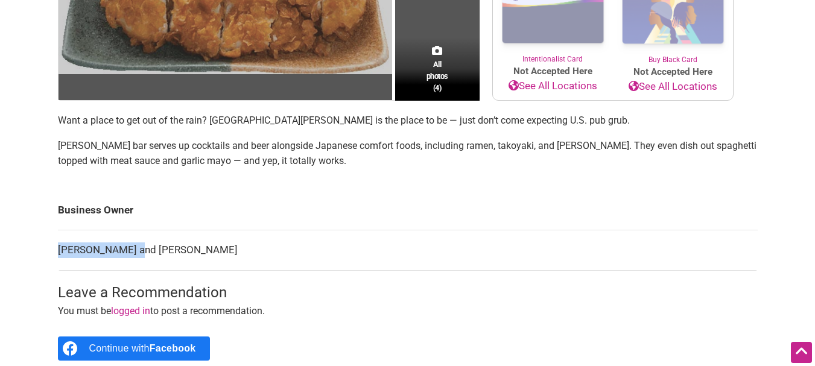 Image resolution: width=815 pixels, height=366 pixels. What do you see at coordinates (801, 352) in the screenshot?
I see `div: Scroll Back to Top` at bounding box center [801, 352].